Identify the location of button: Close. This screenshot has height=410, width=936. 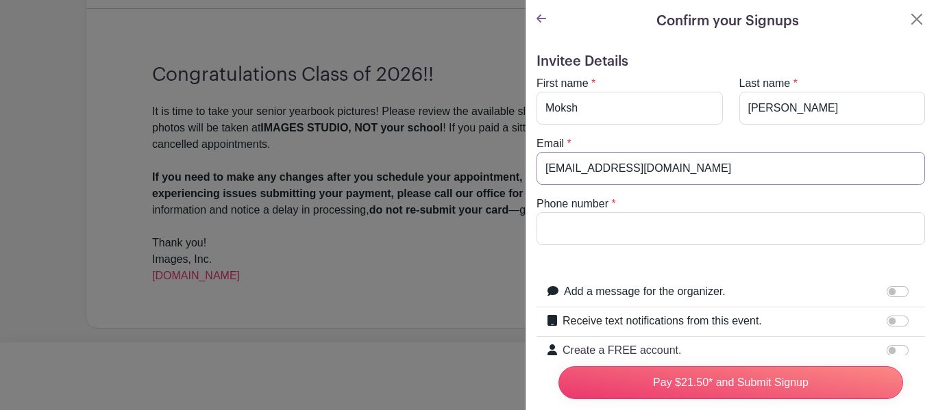
(917, 19).